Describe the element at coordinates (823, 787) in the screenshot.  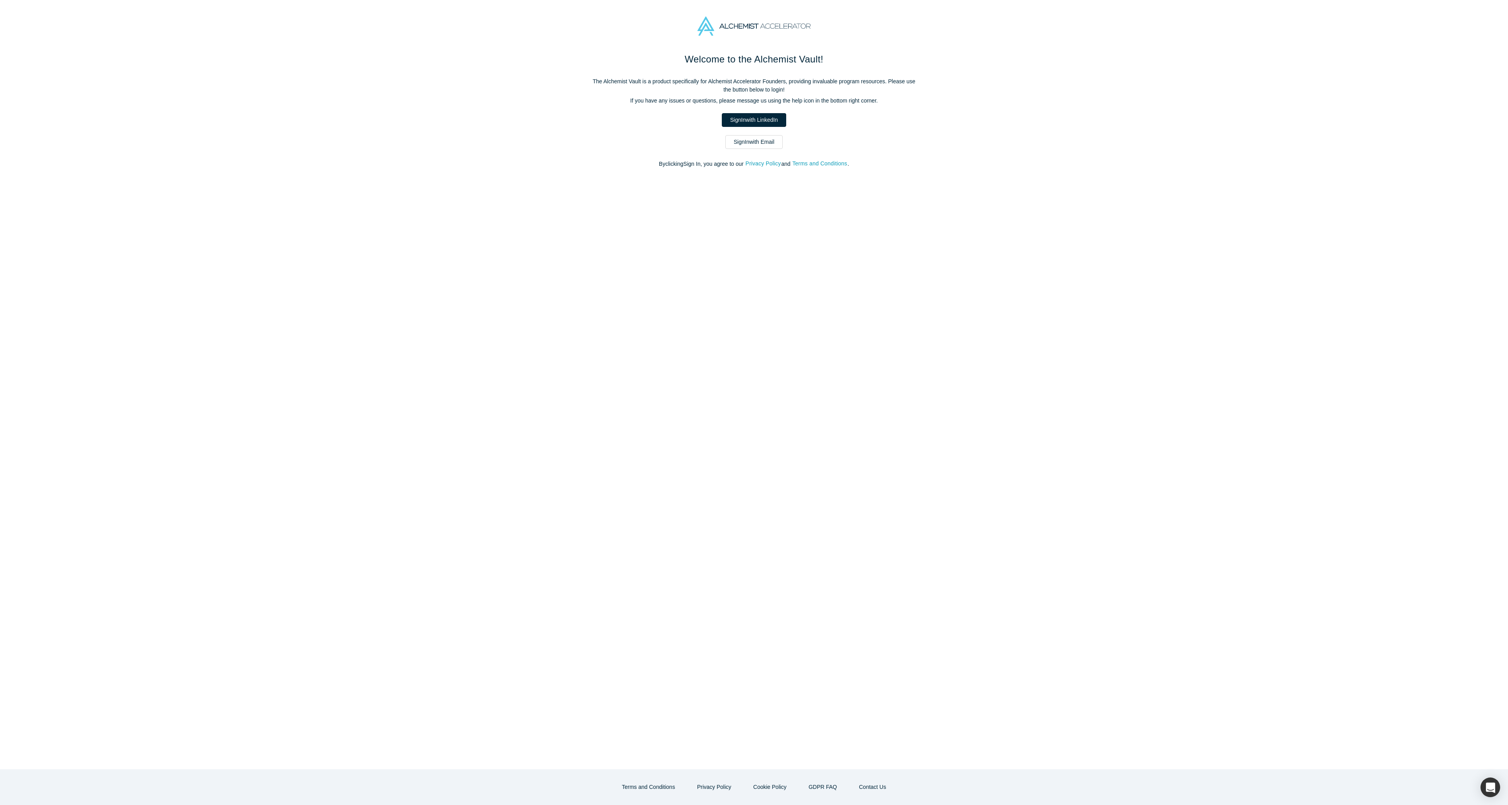
I see `a: GDPR FAQ` at that location.